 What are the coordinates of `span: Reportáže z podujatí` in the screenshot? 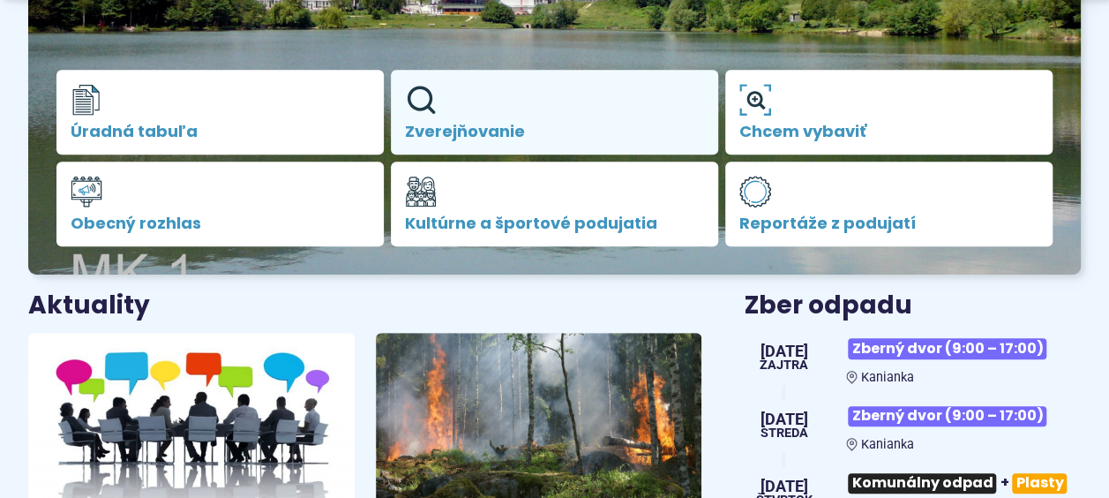 It's located at (889, 223).